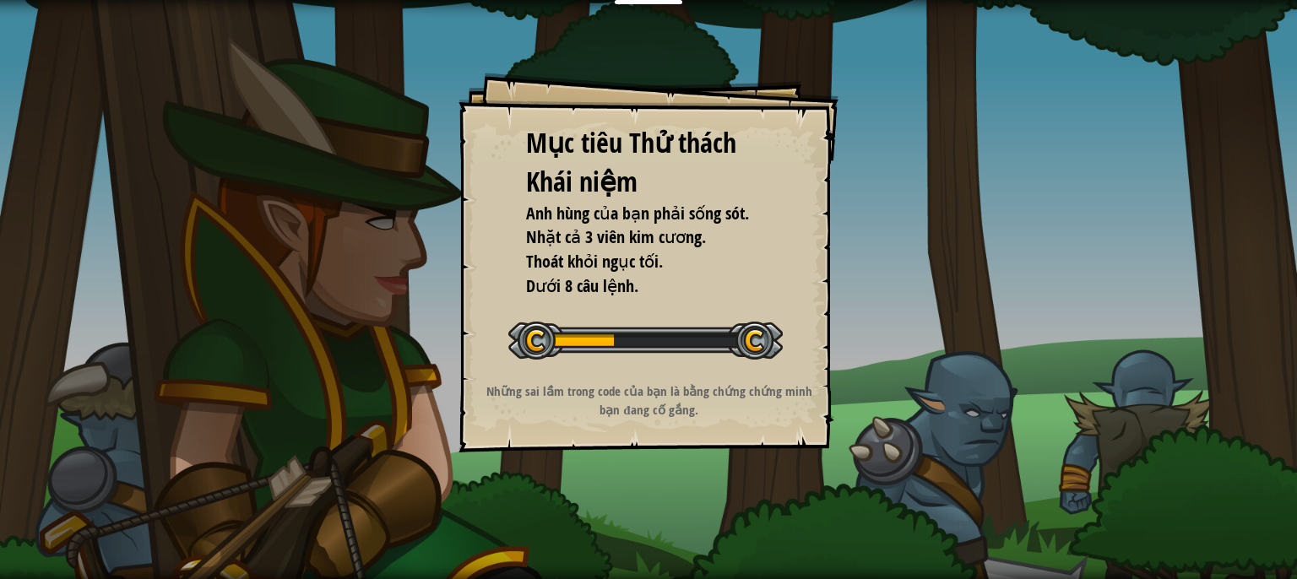 Image resolution: width=1297 pixels, height=579 pixels. What do you see at coordinates (582, 285) in the screenshot?
I see `span: Dưới 8 câu lệnh.` at bounding box center [582, 285].